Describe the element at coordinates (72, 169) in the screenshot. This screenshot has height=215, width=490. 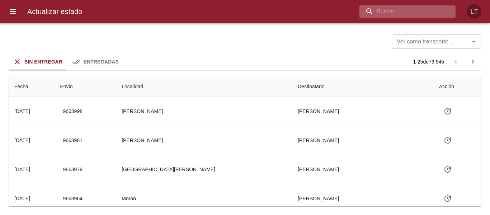
I see `span: 9663979` at that location.